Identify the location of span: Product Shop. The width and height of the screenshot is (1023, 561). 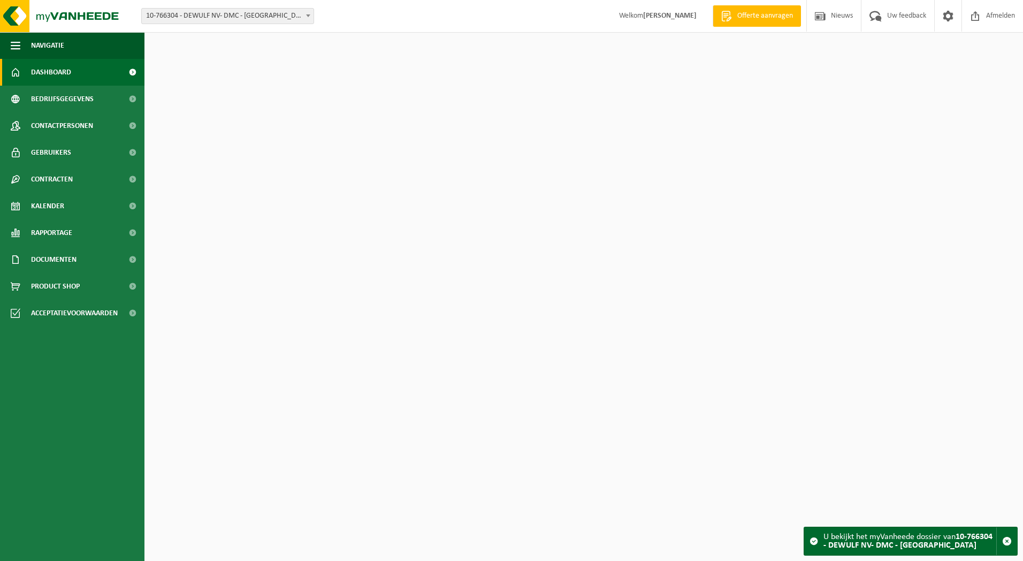
(55, 286).